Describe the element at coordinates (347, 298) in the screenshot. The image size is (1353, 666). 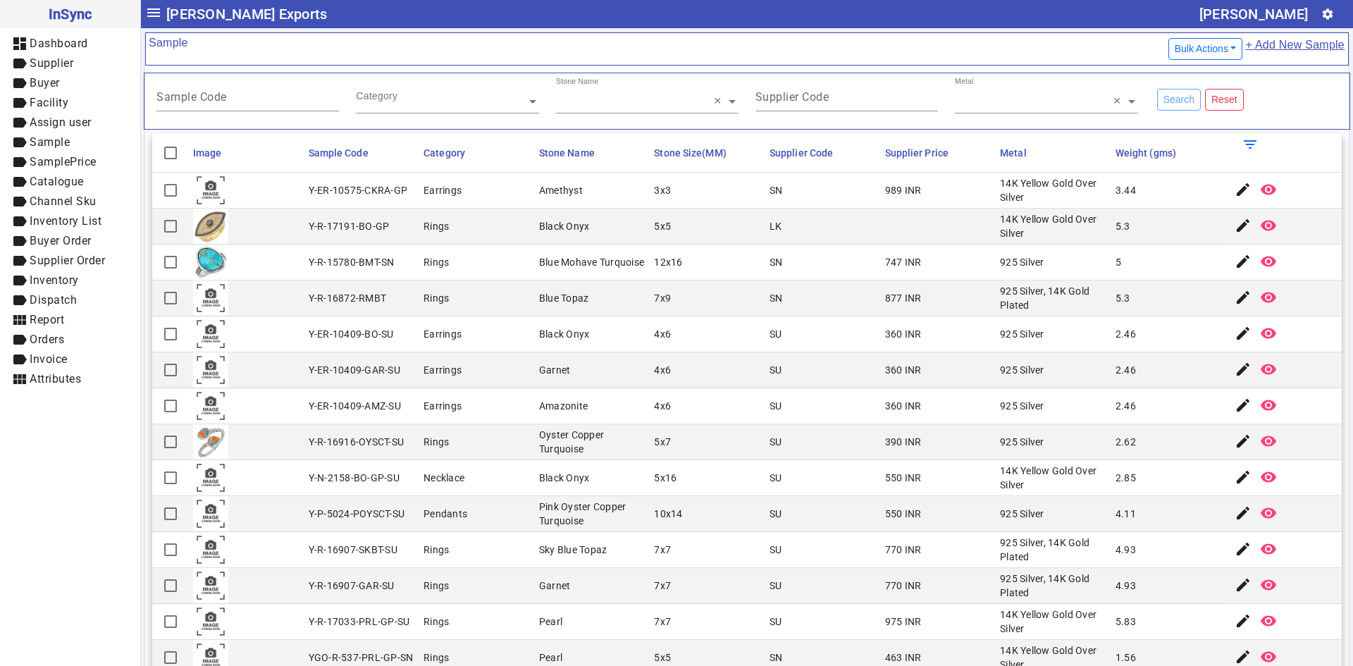
I see `div: Y-R-16872-RMBT` at that location.